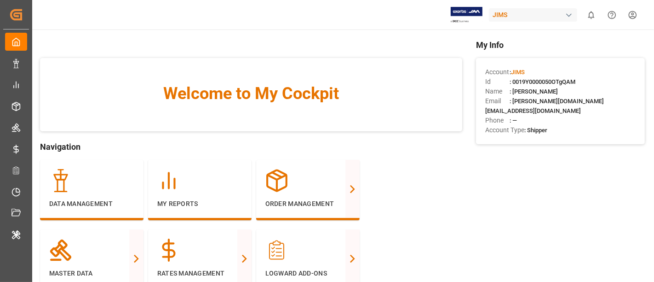  Describe the element at coordinates (308, 273) in the screenshot. I see `p: Logward Add-ons` at that location.